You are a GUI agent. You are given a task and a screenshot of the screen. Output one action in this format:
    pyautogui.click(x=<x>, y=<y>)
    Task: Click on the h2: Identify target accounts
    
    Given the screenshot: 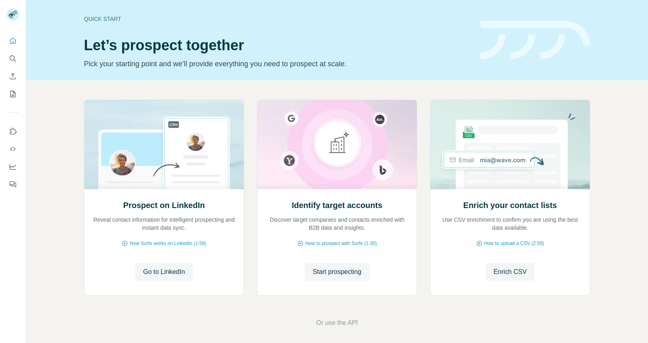 What is the action you would take?
    pyautogui.click(x=337, y=205)
    